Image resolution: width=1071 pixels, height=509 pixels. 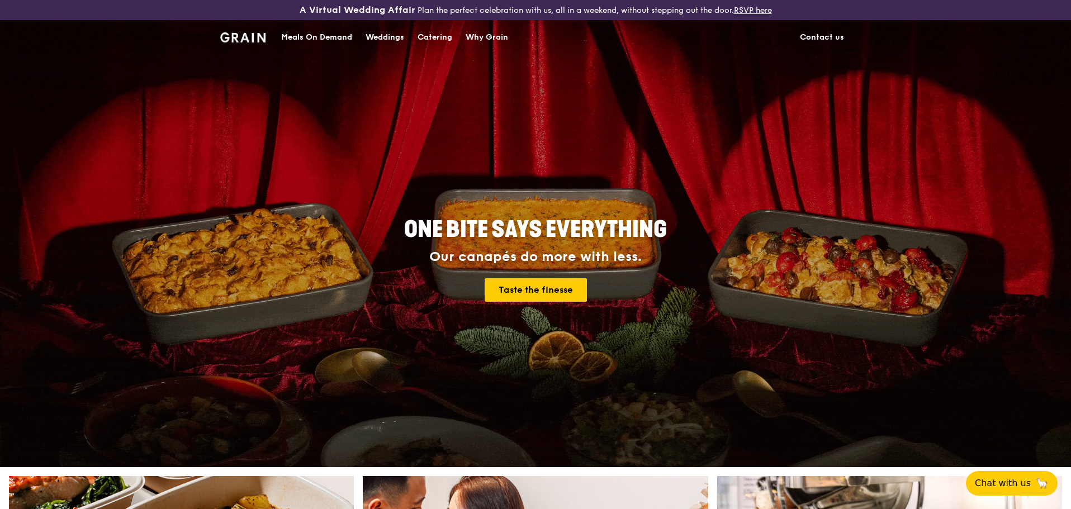 I want to click on a: Why Grain, so click(x=487, y=37).